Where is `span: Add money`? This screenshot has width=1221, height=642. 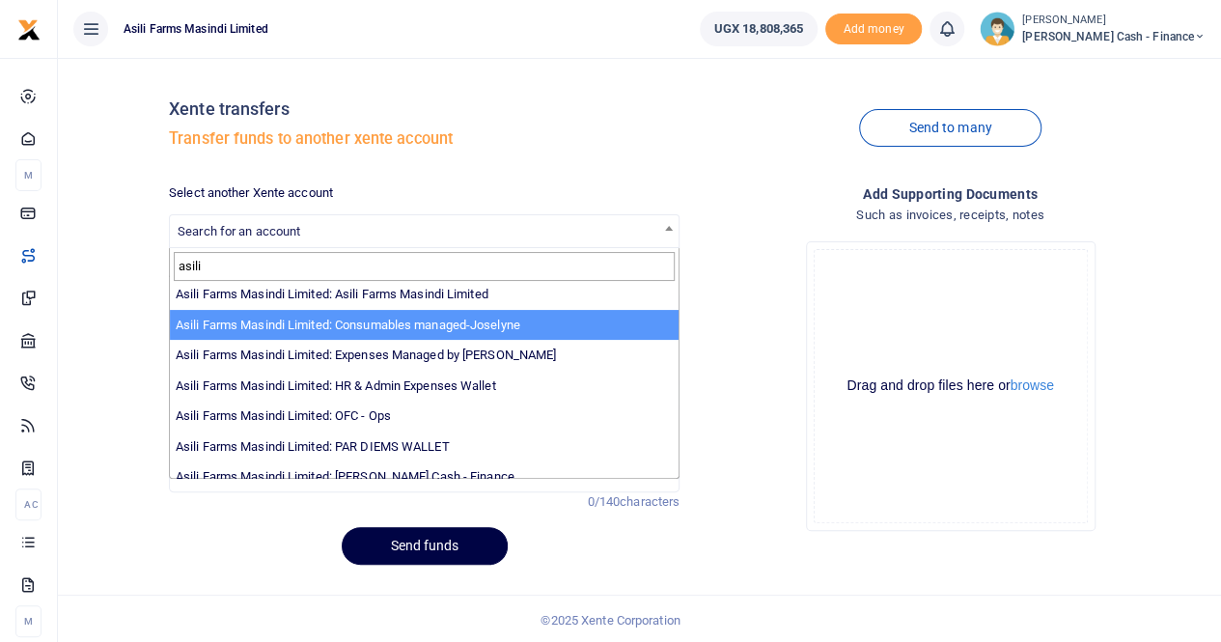 span: Add money is located at coordinates (873, 29).